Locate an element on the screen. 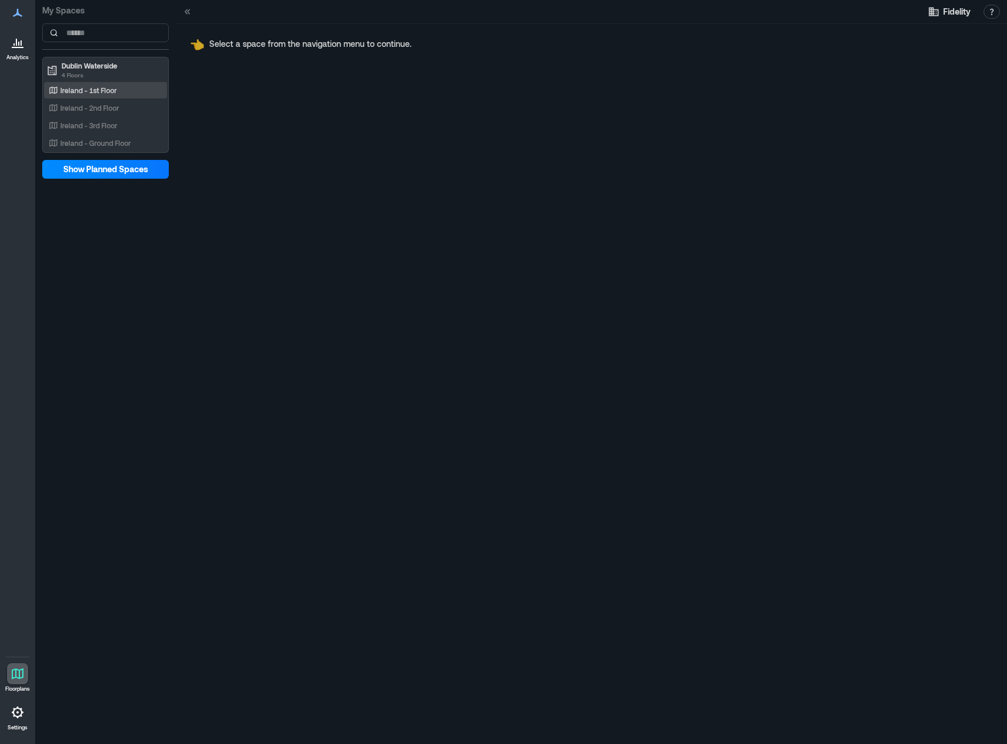 Image resolution: width=1007 pixels, height=744 pixels. p: Analytics is located at coordinates (18, 57).